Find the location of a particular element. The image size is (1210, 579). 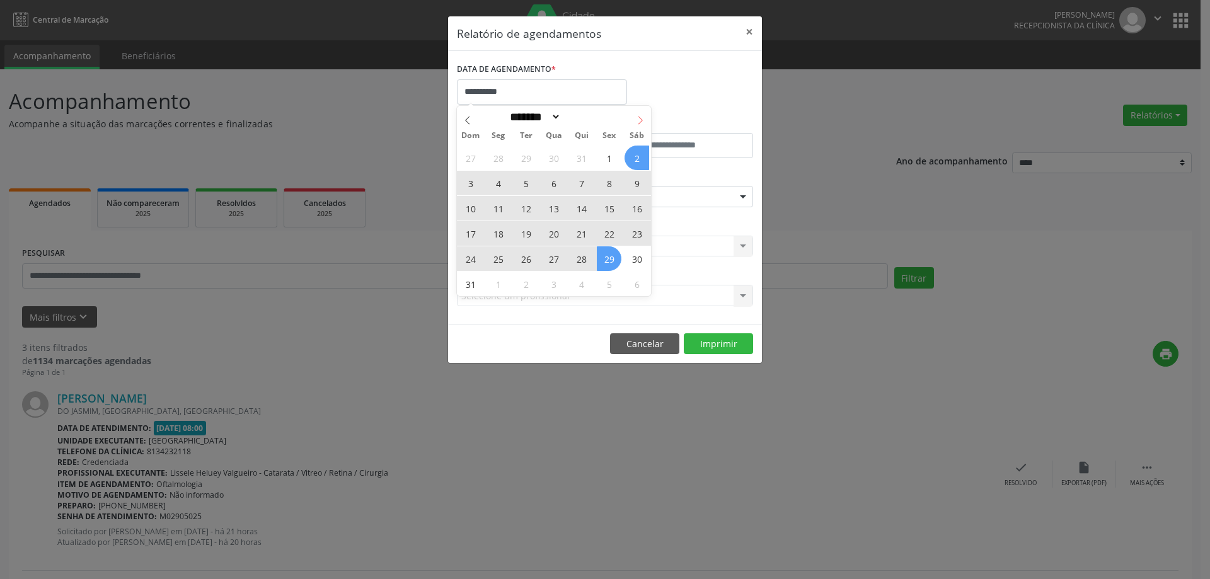

span: Setembro 6, 2025 is located at coordinates (637, 284).